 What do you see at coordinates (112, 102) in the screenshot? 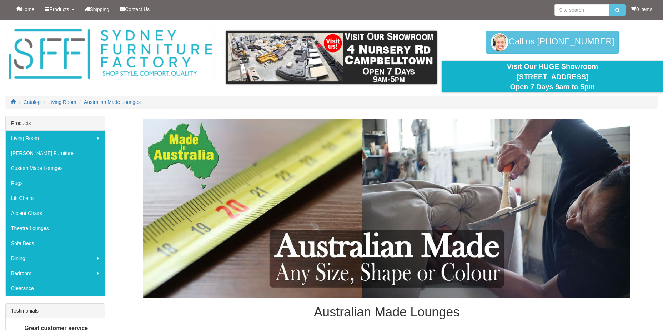
I see `span: Australian Made Lounges` at bounding box center [112, 102].